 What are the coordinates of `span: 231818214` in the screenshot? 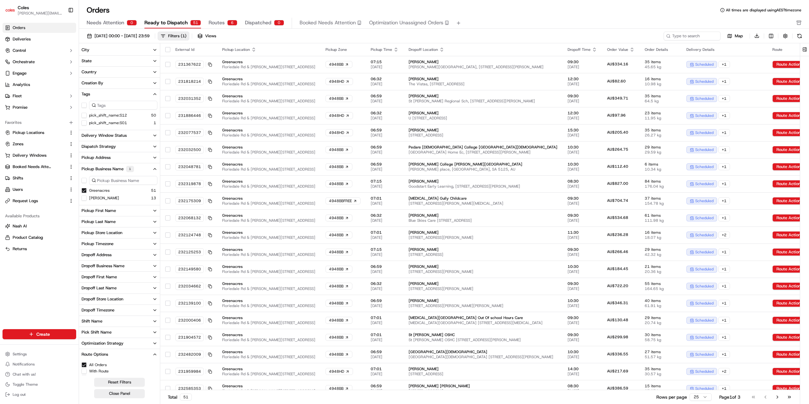 It's located at (190, 82).